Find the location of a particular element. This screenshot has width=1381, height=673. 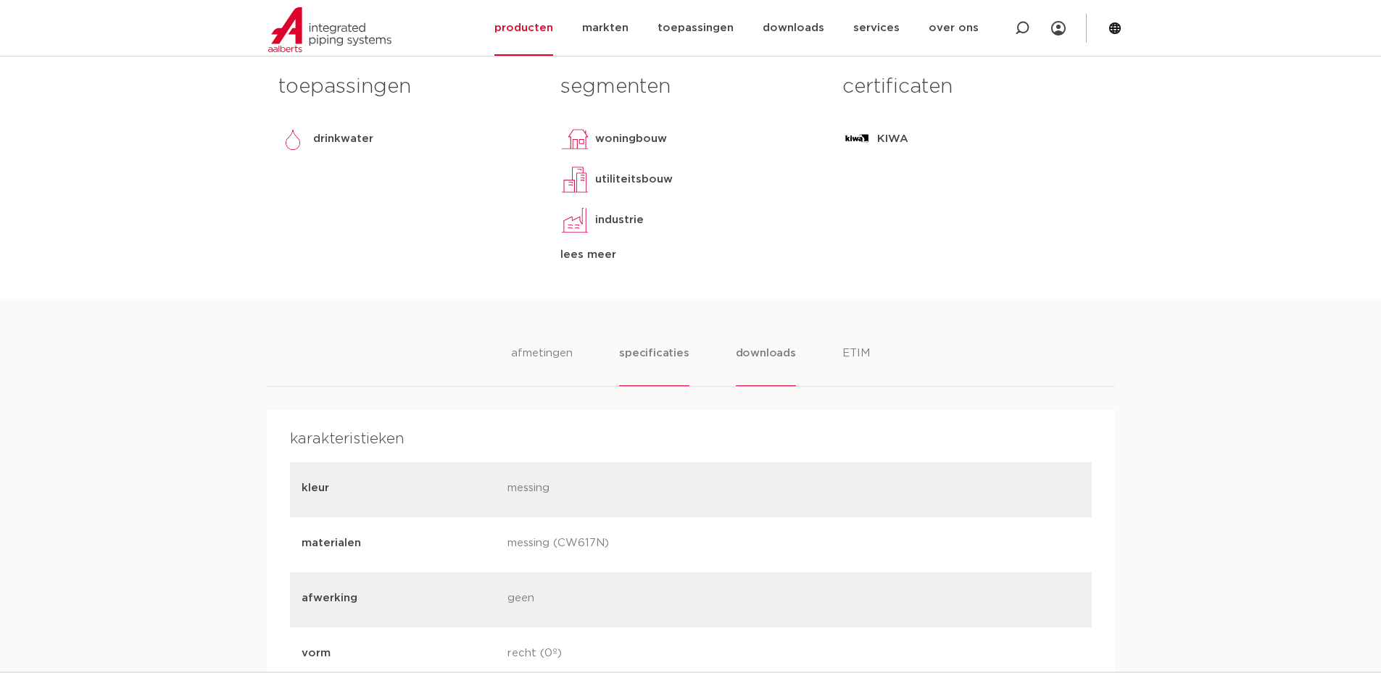

h3: certificaten is located at coordinates (972, 87).